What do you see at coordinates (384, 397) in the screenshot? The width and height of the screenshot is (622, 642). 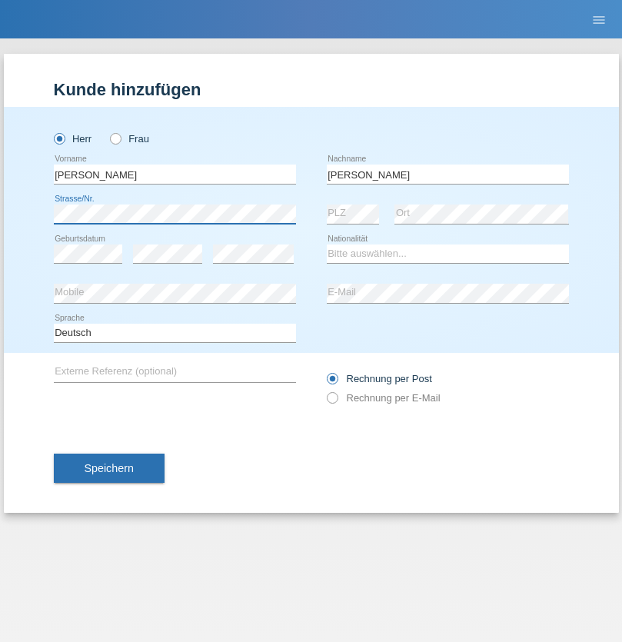 I see `label: Rechnung per E-Mail` at bounding box center [384, 397].